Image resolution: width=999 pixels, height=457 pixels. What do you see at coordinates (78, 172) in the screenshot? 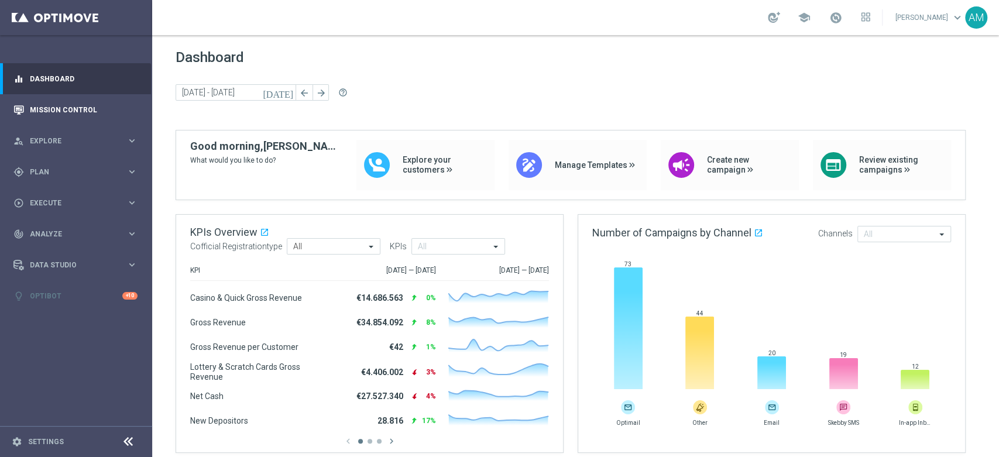
I see `span: Plan` at bounding box center [78, 172].